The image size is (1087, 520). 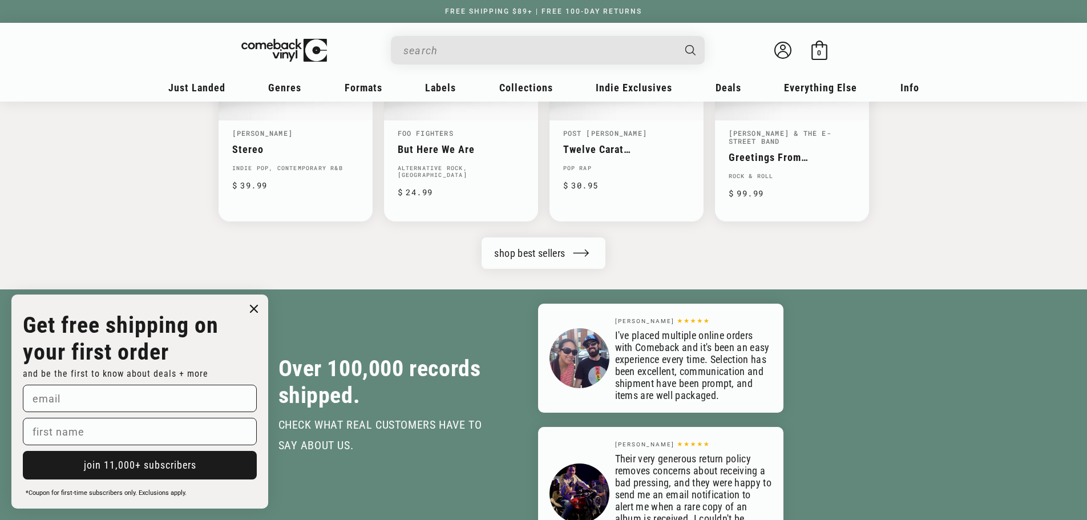 I want to click on a: shop best sellers, so click(x=543, y=253).